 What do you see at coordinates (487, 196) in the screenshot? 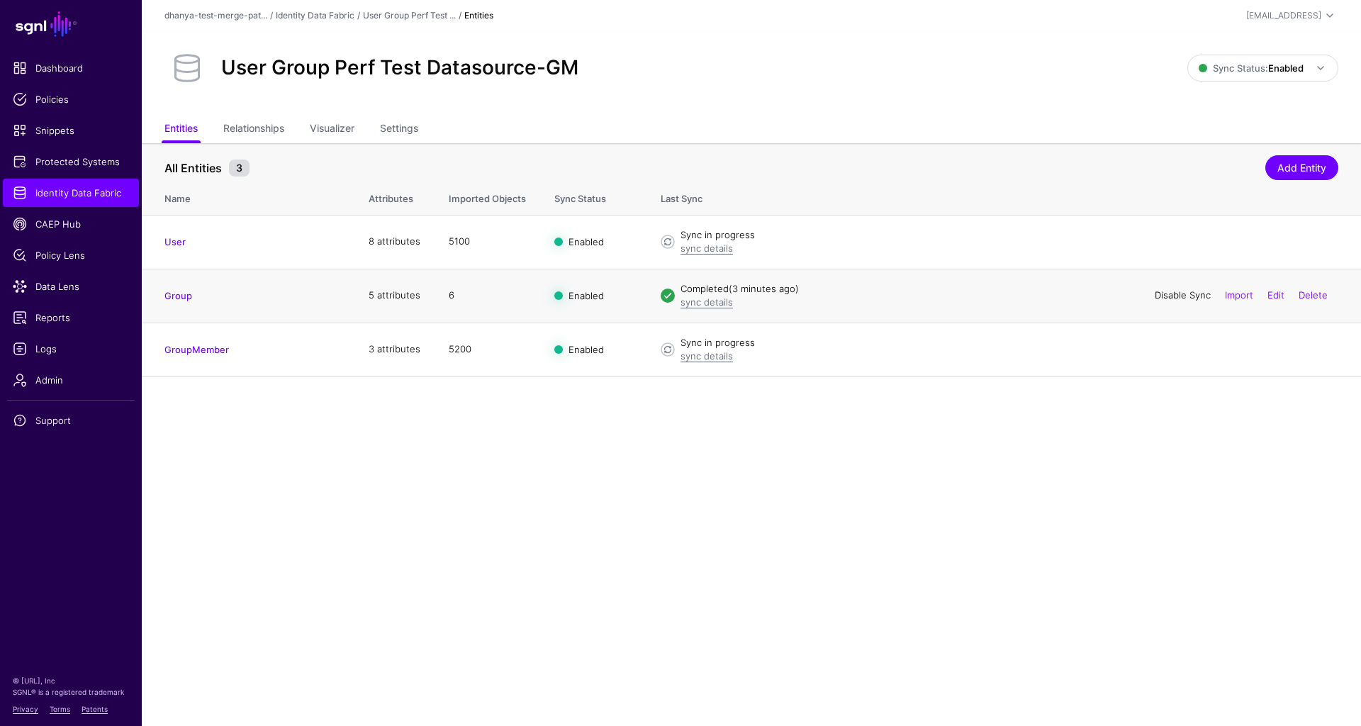
I see `th: Imported Objects` at bounding box center [487, 196].